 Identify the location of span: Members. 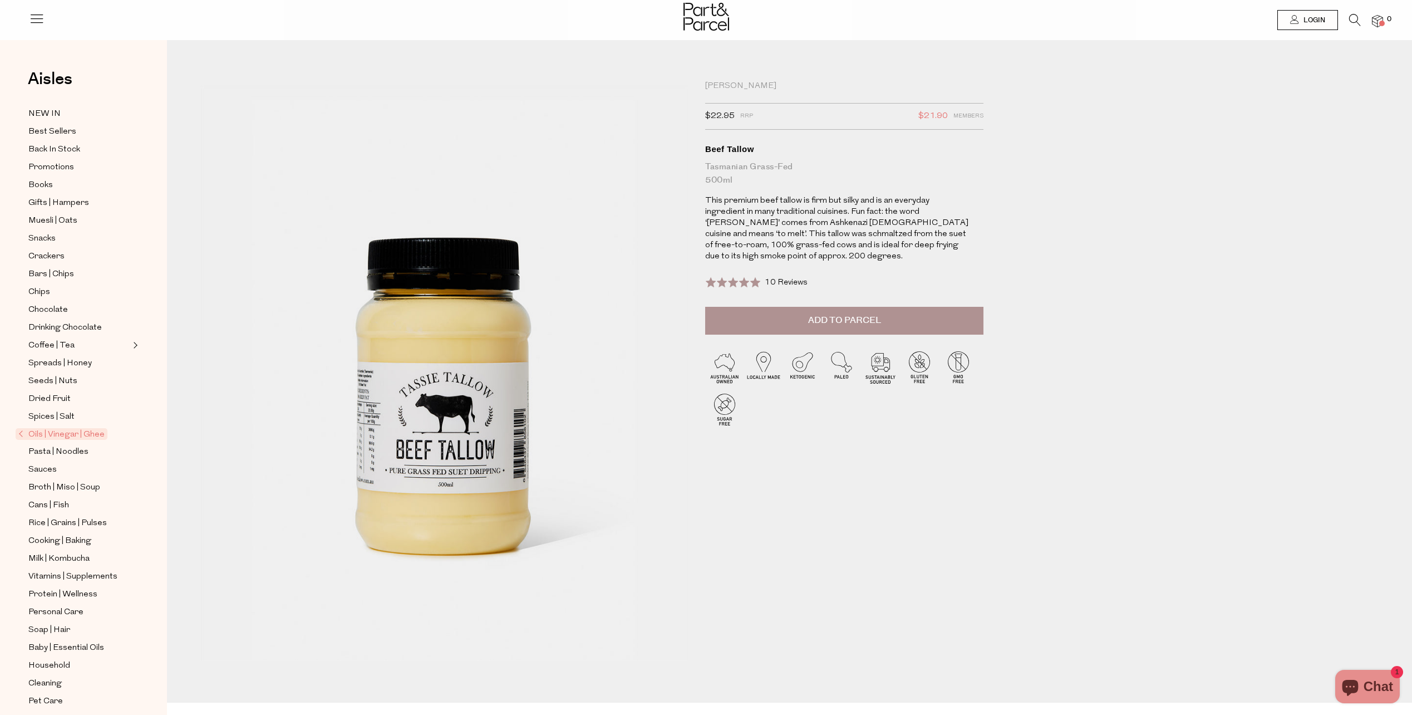
(969, 116).